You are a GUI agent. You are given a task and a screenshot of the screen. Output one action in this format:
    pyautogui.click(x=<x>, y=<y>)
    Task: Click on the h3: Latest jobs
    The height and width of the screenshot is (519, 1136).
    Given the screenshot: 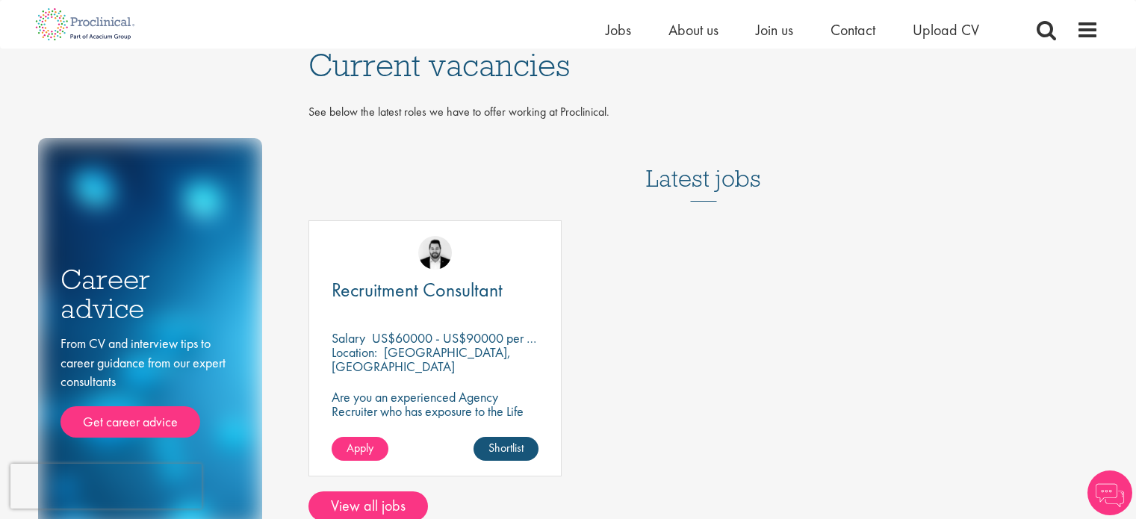 What is the action you would take?
    pyautogui.click(x=704, y=165)
    